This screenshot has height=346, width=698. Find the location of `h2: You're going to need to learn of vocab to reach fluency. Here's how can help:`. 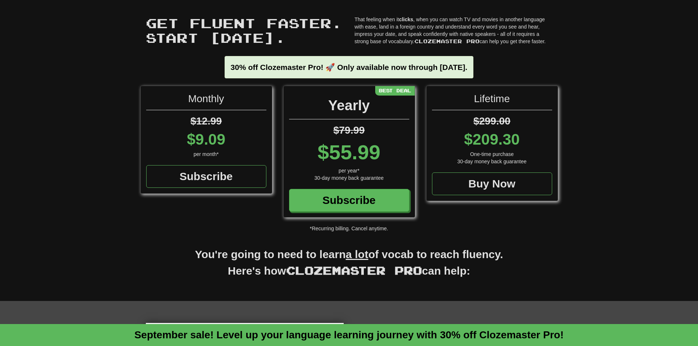

h2: You're going to need to learn of vocab to reach fluency. Here's how can help: is located at coordinates (349, 267).